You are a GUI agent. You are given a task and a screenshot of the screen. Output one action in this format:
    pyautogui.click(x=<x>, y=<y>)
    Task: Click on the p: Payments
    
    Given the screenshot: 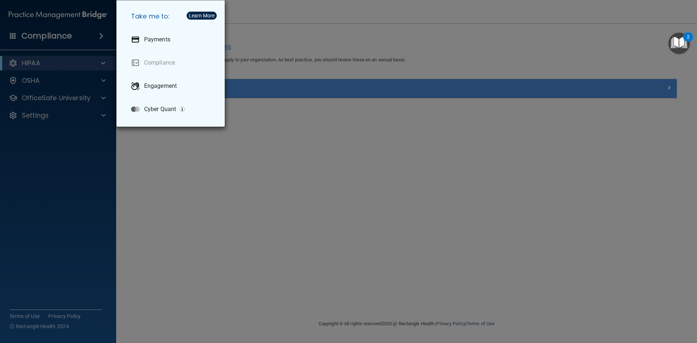 What is the action you would take?
    pyautogui.click(x=157, y=40)
    